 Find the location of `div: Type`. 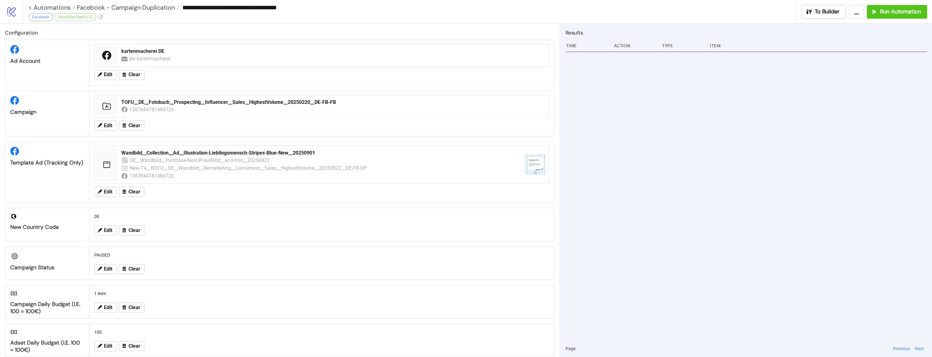

div: Type is located at coordinates (683, 46).